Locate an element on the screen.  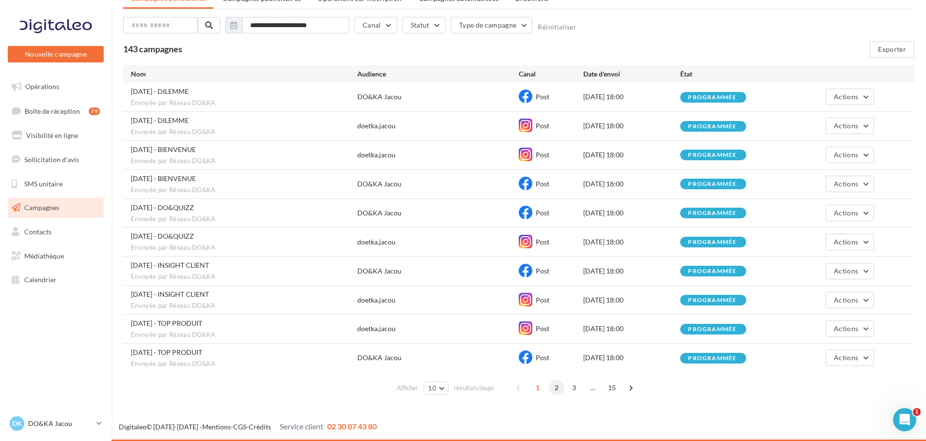
div: Canal is located at coordinates (551, 74).